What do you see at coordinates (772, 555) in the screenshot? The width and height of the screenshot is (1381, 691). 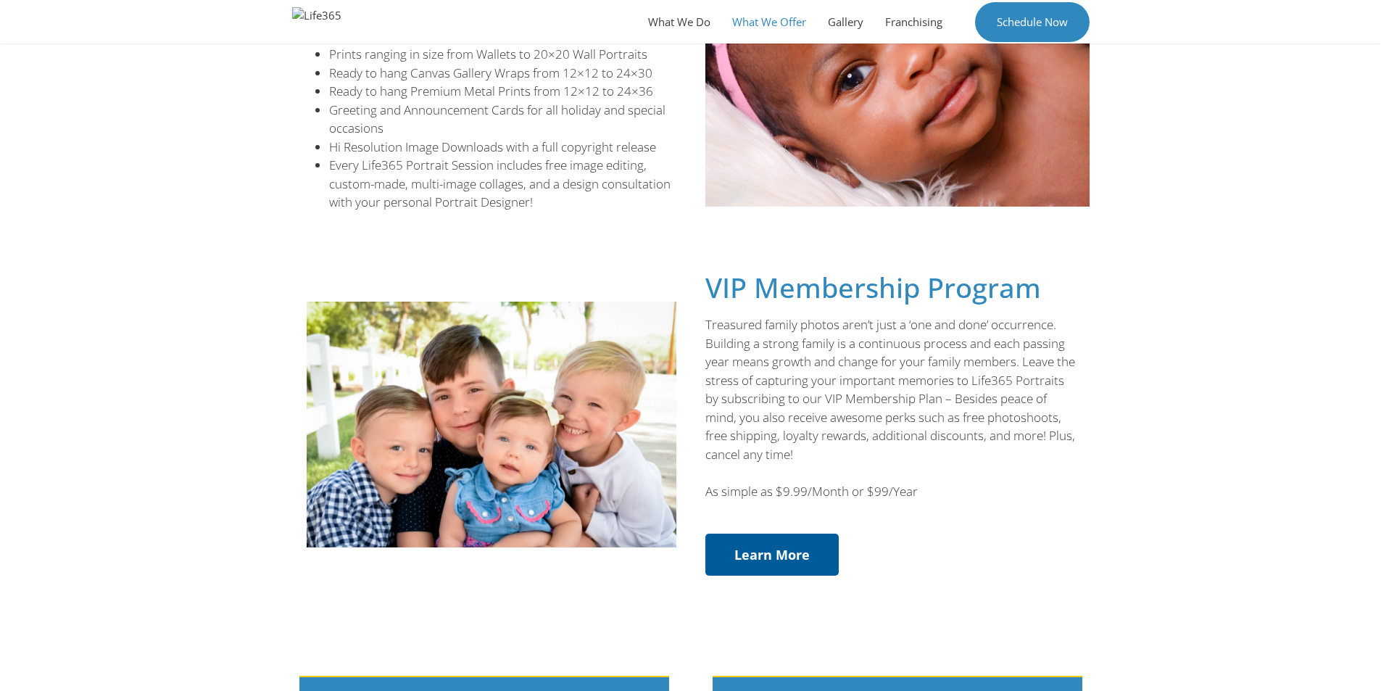 I see `a: Learn More` at bounding box center [772, 555].